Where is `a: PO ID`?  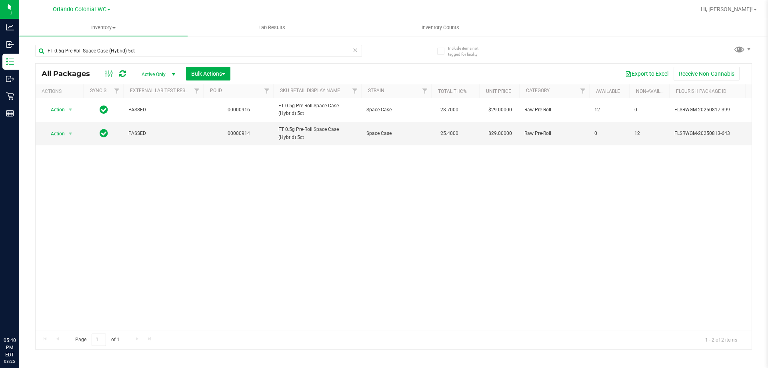 a: PO ID is located at coordinates (216, 90).